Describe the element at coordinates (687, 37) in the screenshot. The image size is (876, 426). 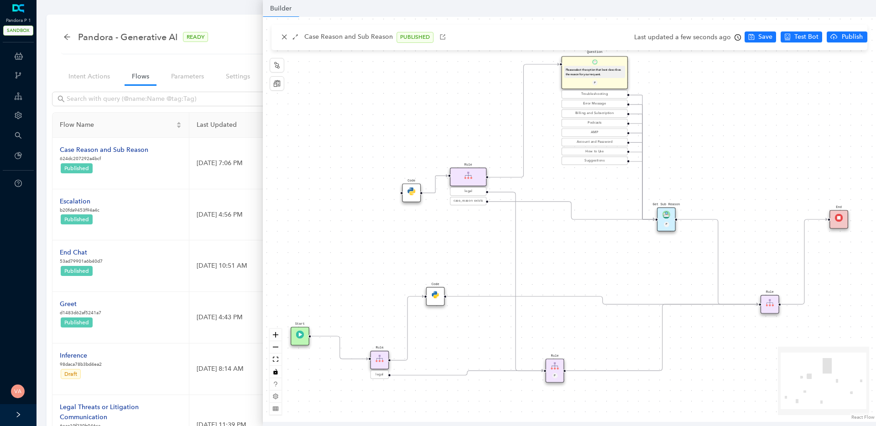
I see `div: Last updated a few seconds ago` at that location.